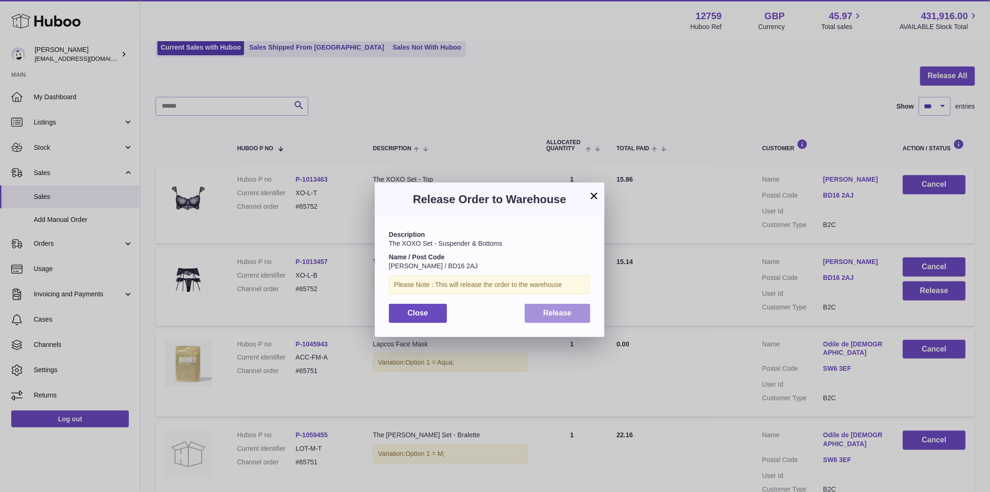  I want to click on span: The XOXO Set - Suspender & Bottoms, so click(445, 244).